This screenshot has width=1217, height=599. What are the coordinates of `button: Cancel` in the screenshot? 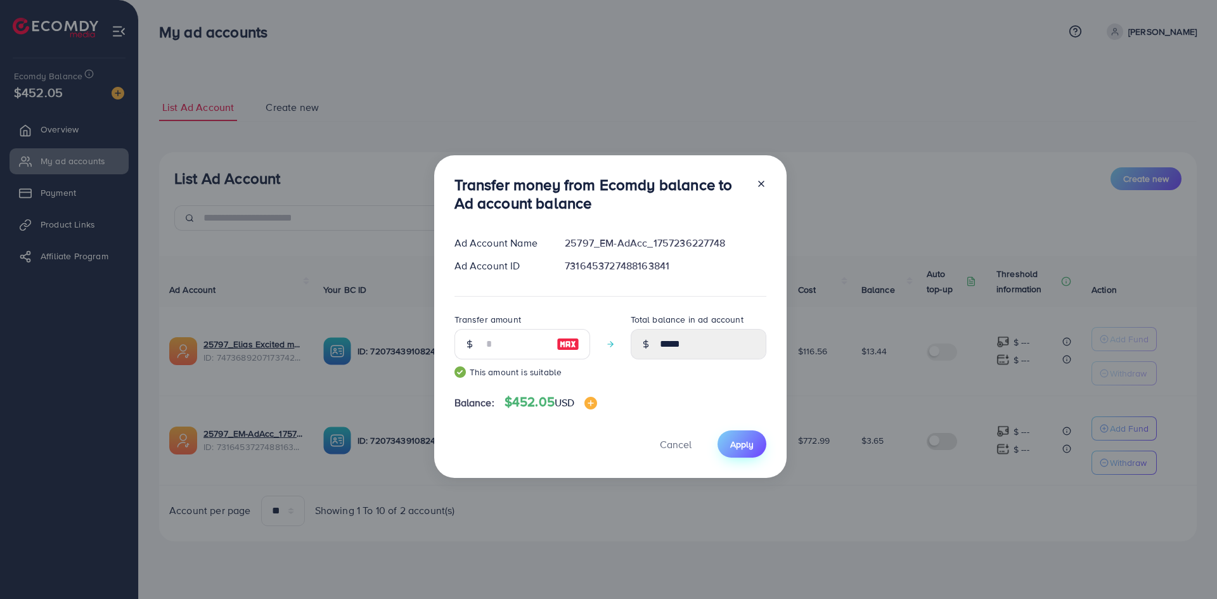 It's located at (676, 444).